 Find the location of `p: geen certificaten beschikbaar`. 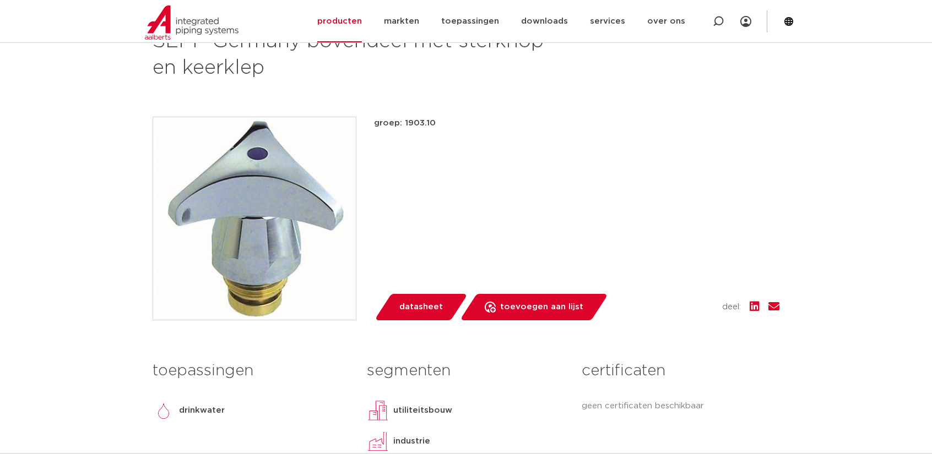

p: geen certificaten beschikbaar is located at coordinates (680, 406).